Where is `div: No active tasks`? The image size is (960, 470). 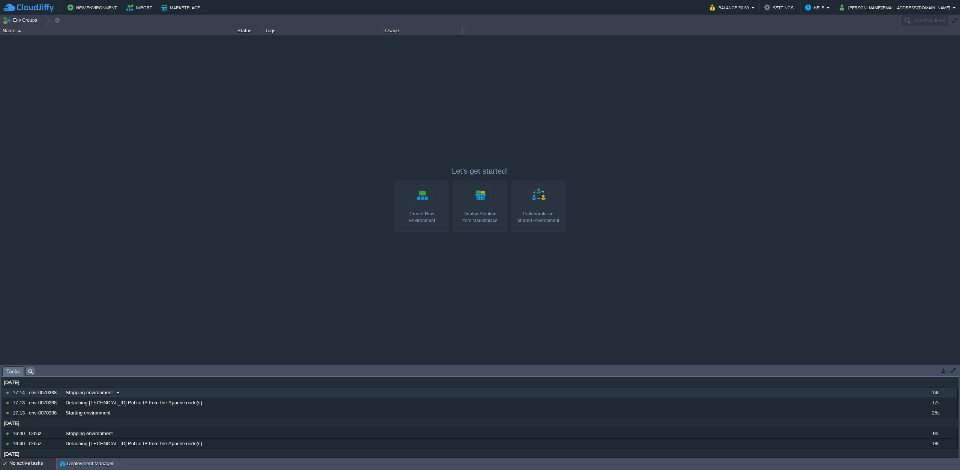
div: No active tasks is located at coordinates (33, 463).